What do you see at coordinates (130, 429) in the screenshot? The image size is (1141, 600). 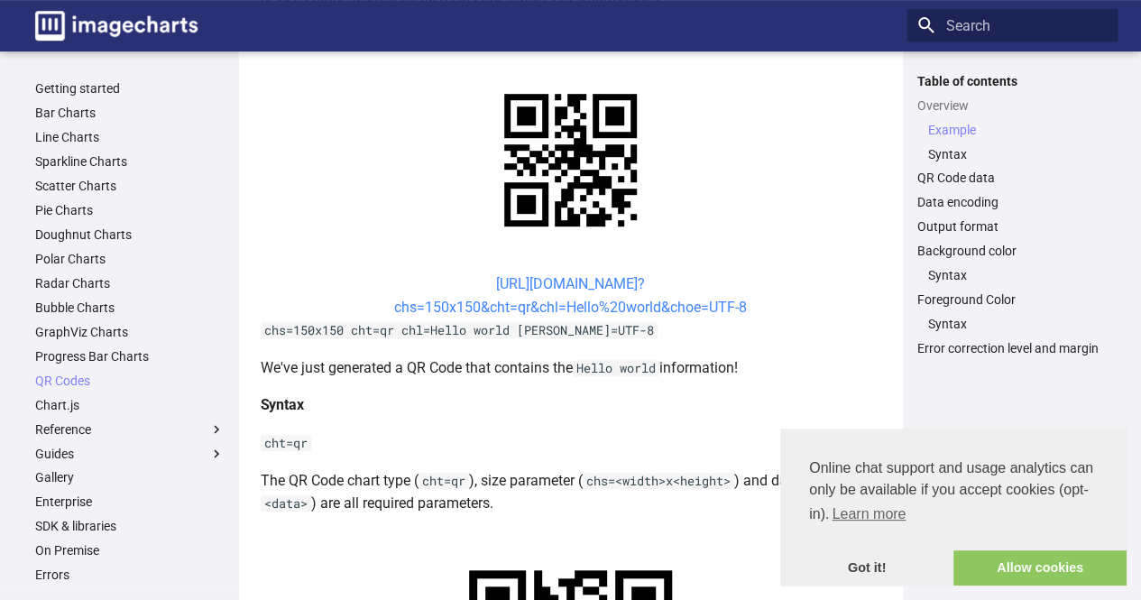 I see `label: Reference` at bounding box center [130, 429].